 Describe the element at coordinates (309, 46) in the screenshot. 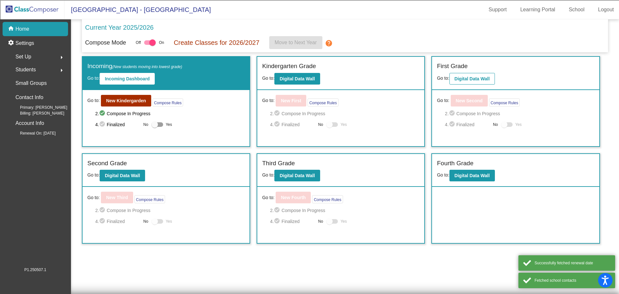

I see `div: Move To ...` at that location.